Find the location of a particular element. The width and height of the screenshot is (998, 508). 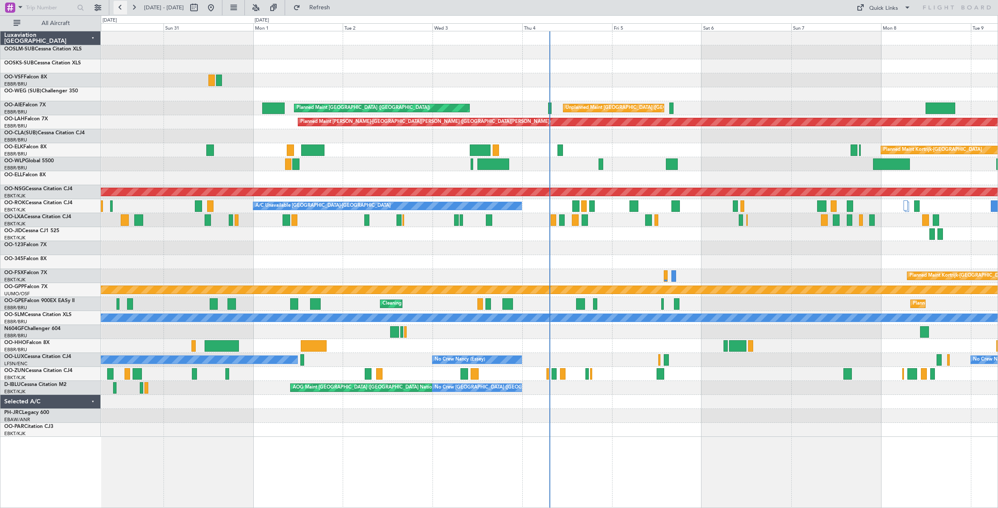

button: All Aircraft is located at coordinates (50, 23).